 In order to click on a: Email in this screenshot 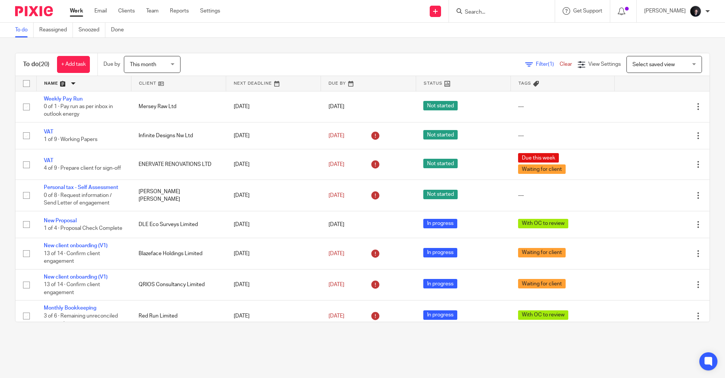, I will do `click(100, 11)`.